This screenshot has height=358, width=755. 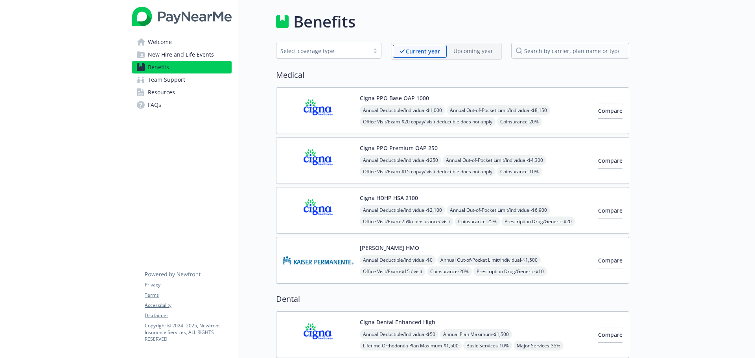 I want to click on p: Current year, so click(x=423, y=51).